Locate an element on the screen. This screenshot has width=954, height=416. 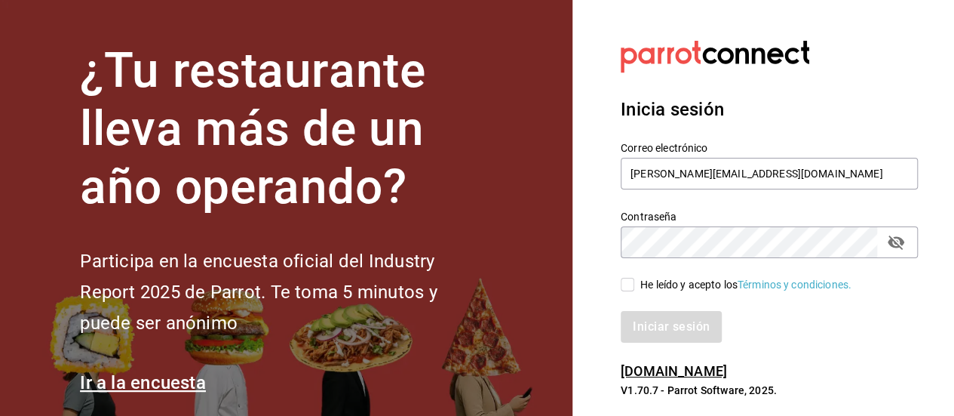
p: V1.70.7 - Parrot Software, 2025. is located at coordinates (769, 390).